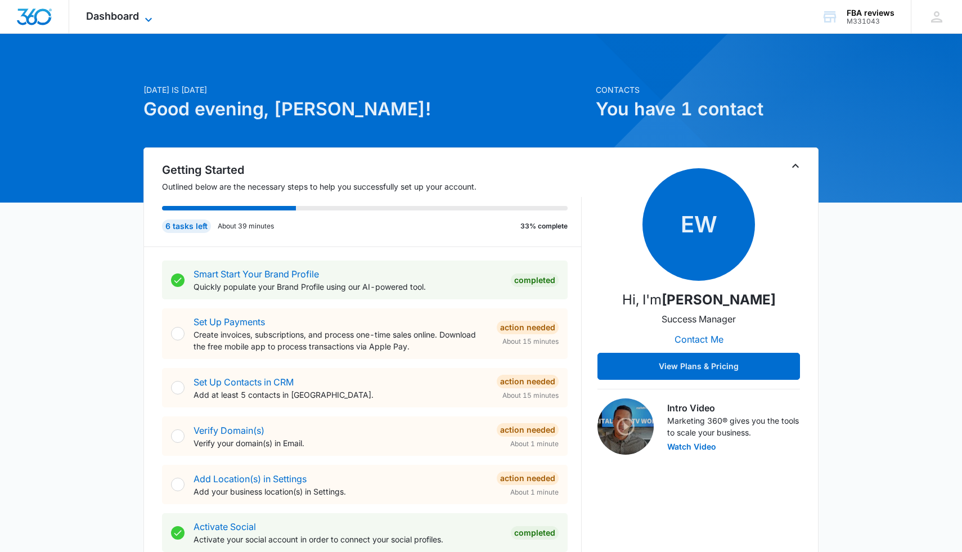 The width and height of the screenshot is (962, 552). I want to click on button: Watch Video, so click(691, 446).